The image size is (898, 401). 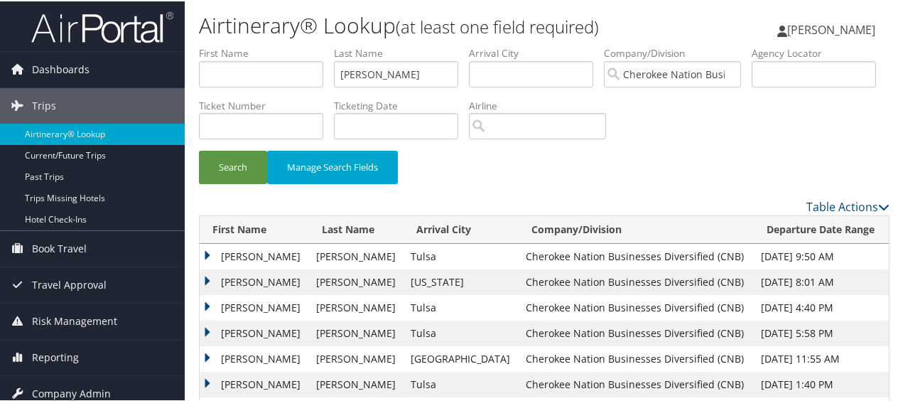 I want to click on small: (at least one field required), so click(x=497, y=25).